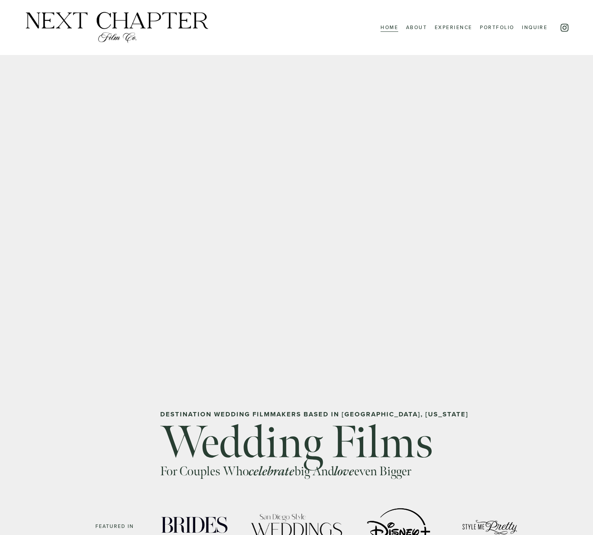 Image resolution: width=593 pixels, height=535 pixels. Describe the element at coordinates (453, 27) in the screenshot. I see `a: Experience` at that location.